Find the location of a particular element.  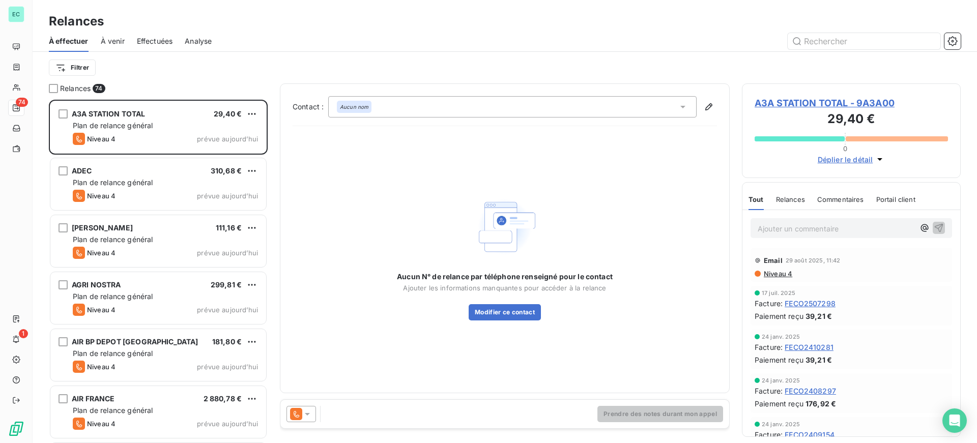

button: Prendre des notes durant mon appel is located at coordinates (660, 414).